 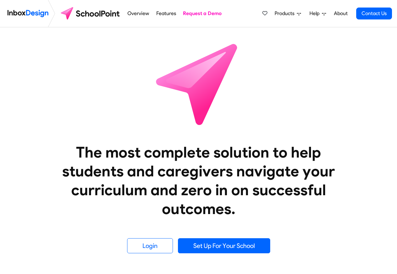 I want to click on img: icon_schoolpoint.svg, so click(x=199, y=84).